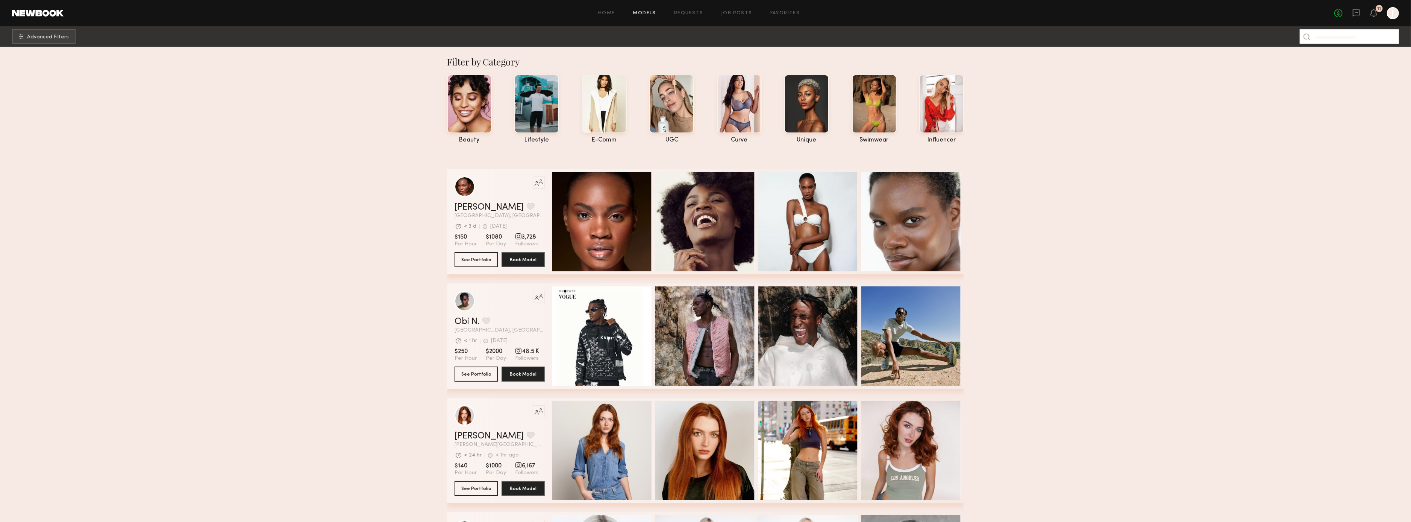 Image resolution: width=1411 pixels, height=522 pixels. I want to click on a: Models, so click(645, 13).